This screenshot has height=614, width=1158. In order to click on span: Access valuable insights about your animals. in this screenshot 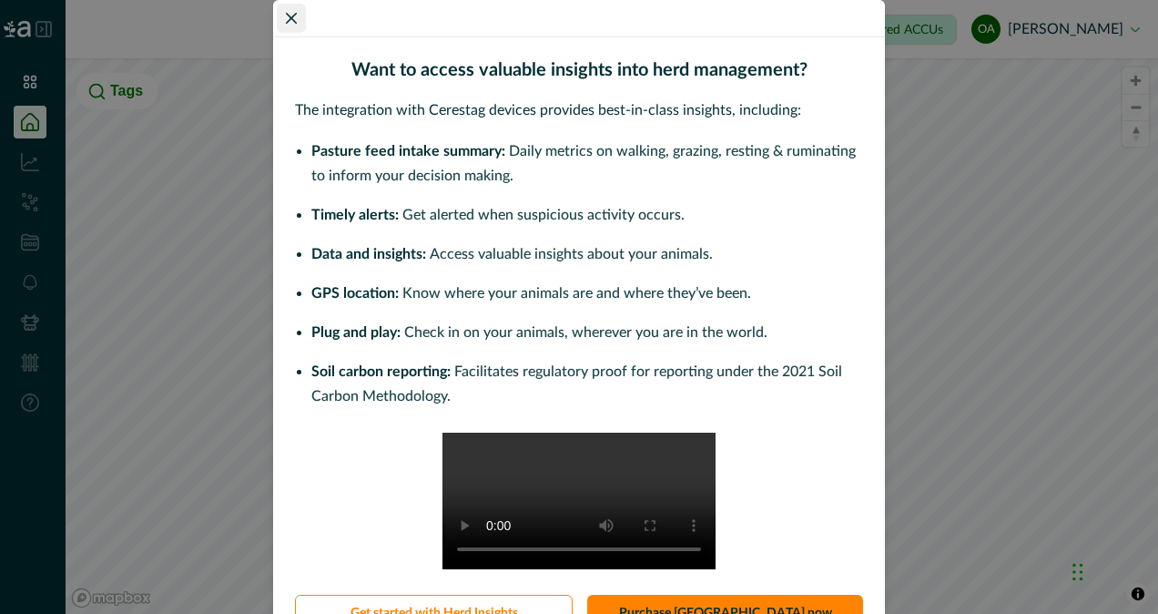, I will do `click(571, 254)`.